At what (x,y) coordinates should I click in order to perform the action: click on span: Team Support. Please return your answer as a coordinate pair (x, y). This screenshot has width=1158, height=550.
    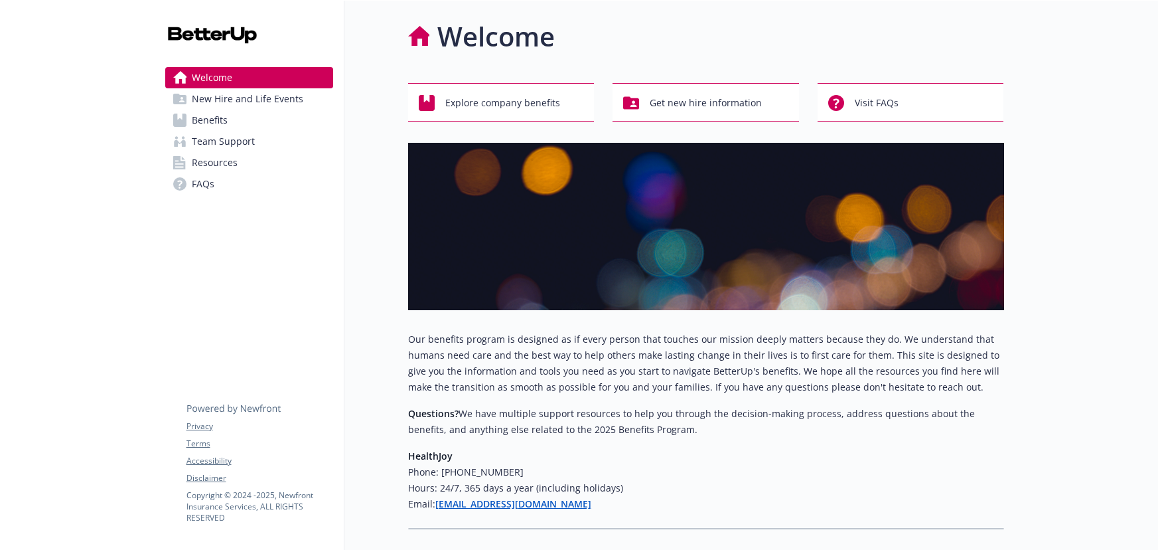
    Looking at the image, I should click on (223, 141).